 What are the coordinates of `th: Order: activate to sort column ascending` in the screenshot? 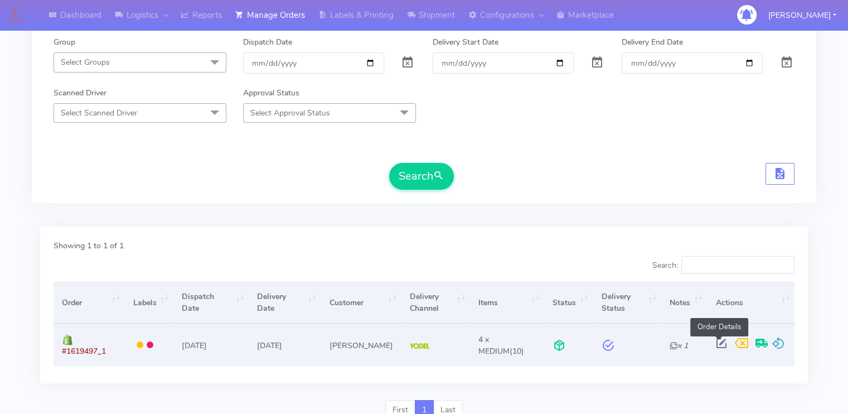 It's located at (89, 302).